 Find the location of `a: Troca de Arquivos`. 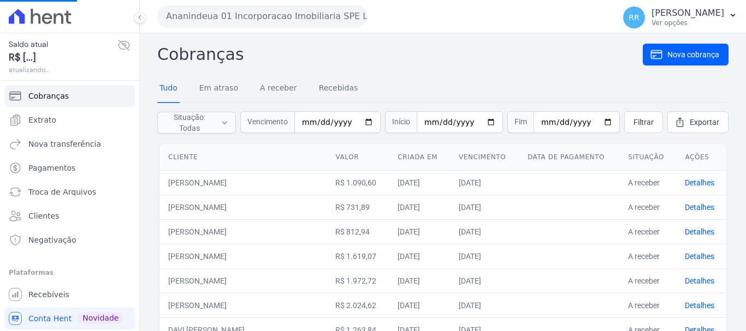

a: Troca de Arquivos is located at coordinates (69, 192).